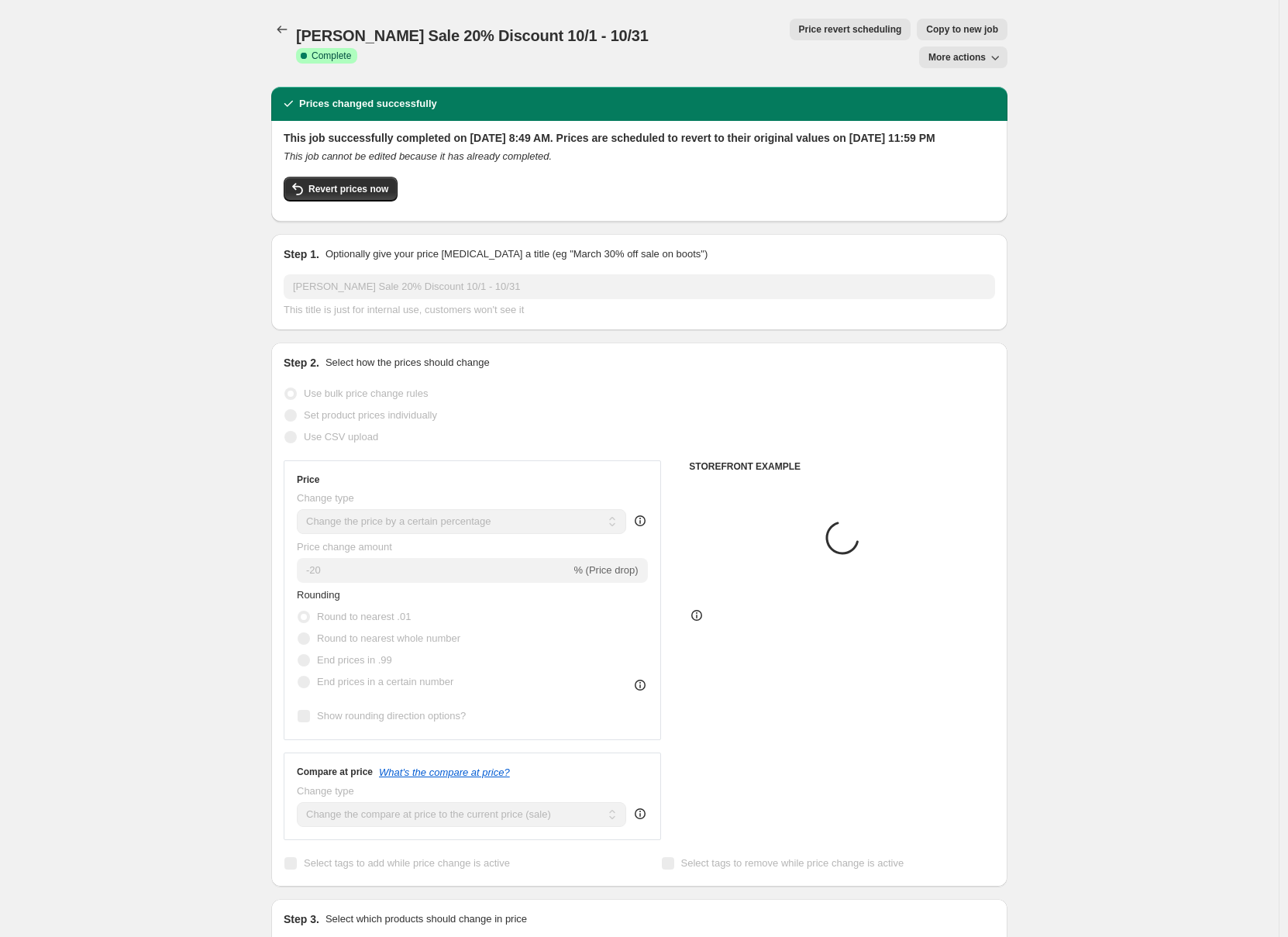 The height and width of the screenshot is (937, 1288). I want to click on input: -15, so click(433, 571).